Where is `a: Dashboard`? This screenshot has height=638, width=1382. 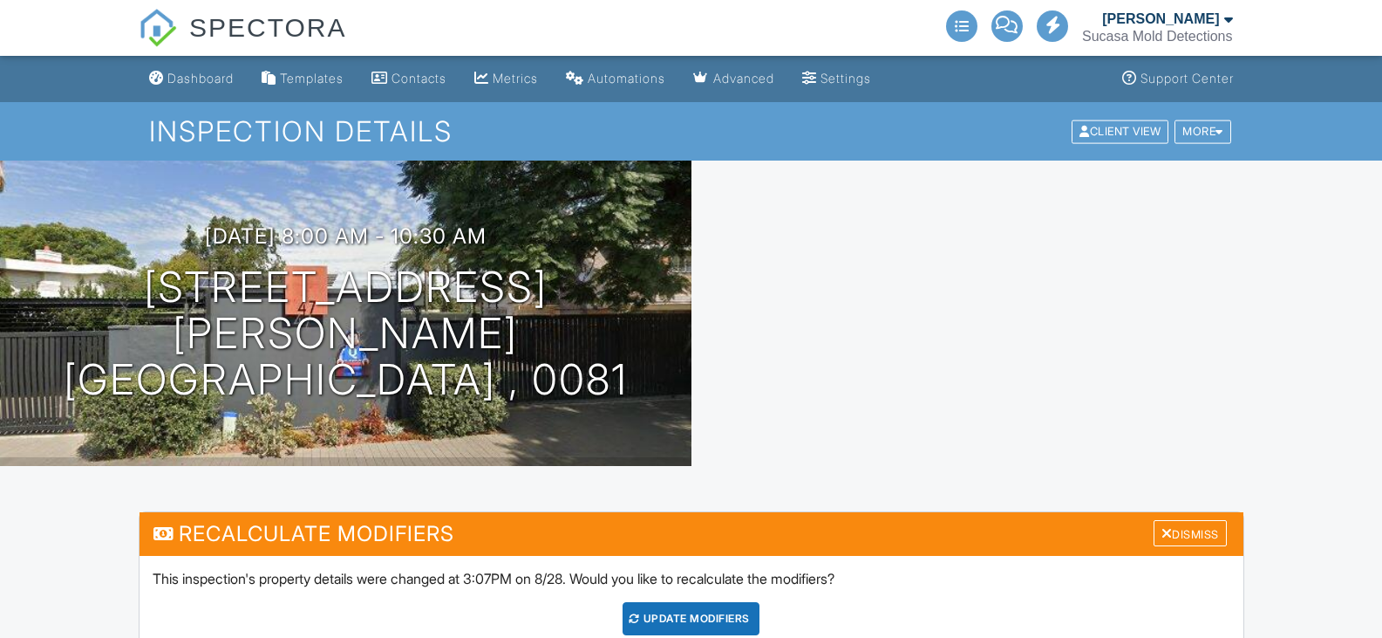
a: Dashboard is located at coordinates (191, 78).